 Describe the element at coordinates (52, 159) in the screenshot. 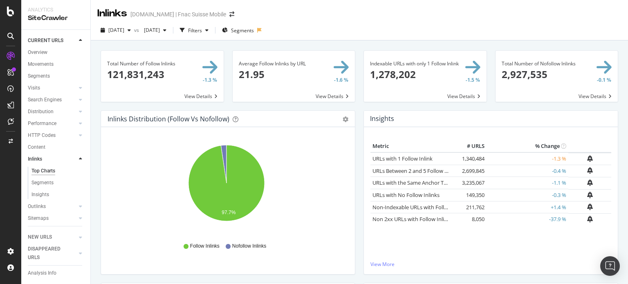

I see `a: Inlinks` at that location.